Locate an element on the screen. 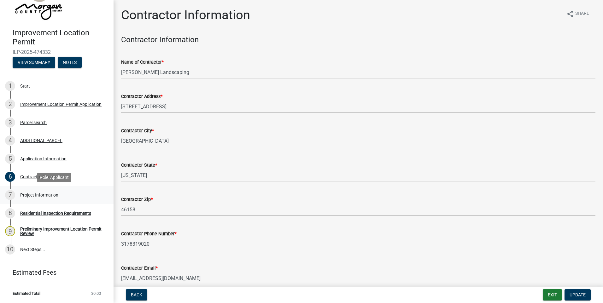 The image size is (603, 303). label: Contractor Email is located at coordinates (139, 269).